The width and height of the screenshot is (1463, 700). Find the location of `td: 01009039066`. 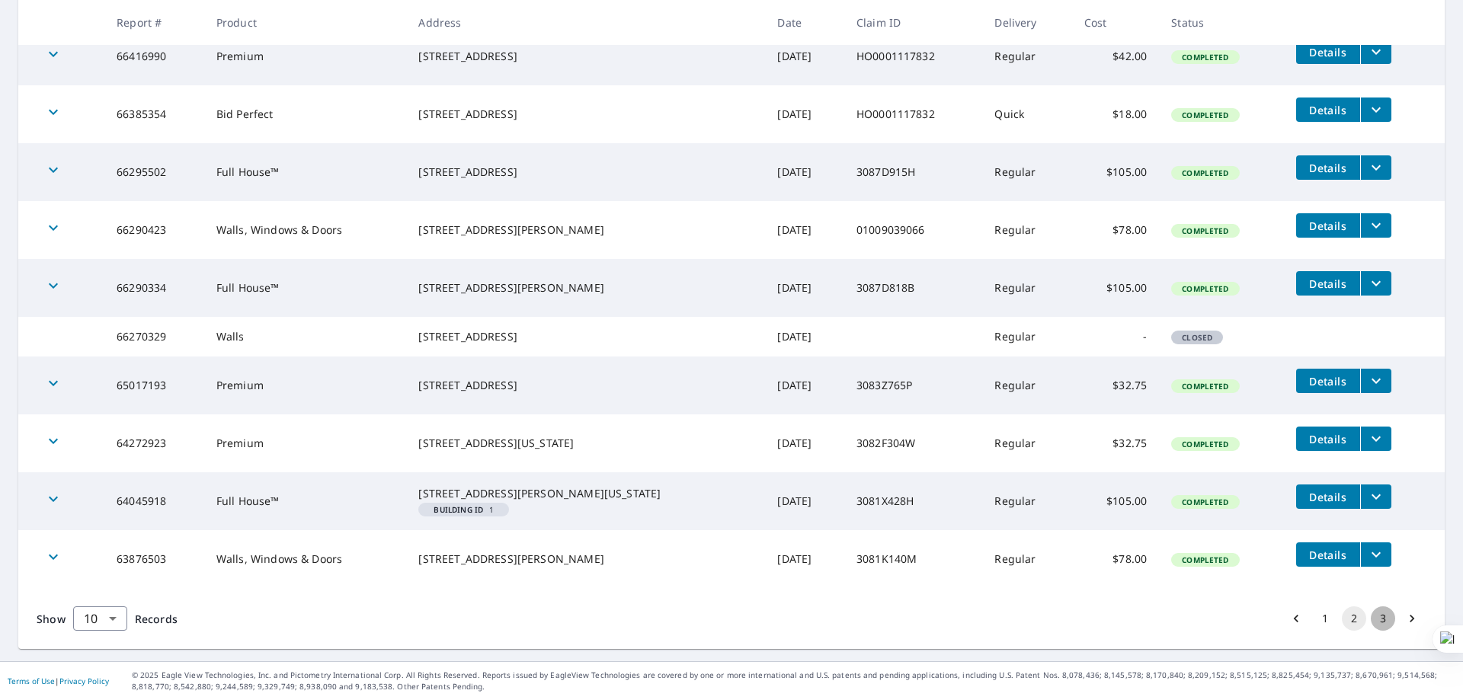

td: 01009039066 is located at coordinates (913, 230).